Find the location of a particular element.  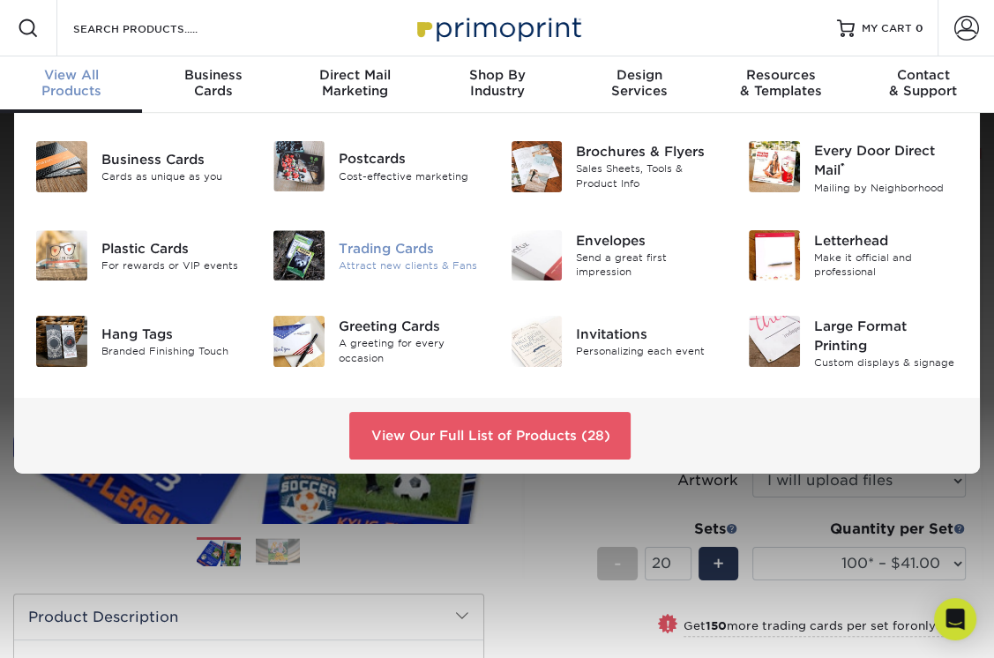

a: Plastic Cards Plastic Cards For rewards or VIP events is located at coordinates (140, 256).